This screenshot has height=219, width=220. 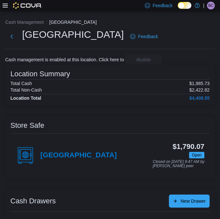 I want to click on div: Brandan Chant, so click(x=211, y=6).